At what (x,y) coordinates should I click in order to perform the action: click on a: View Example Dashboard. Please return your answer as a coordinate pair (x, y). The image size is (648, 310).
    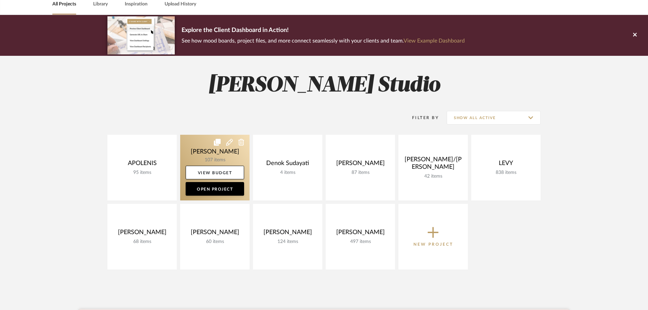
    Looking at the image, I should click on (434, 41).